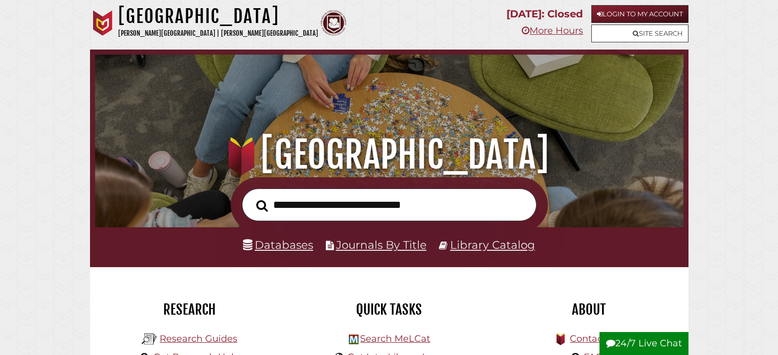 Image resolution: width=778 pixels, height=355 pixels. What do you see at coordinates (595, 339) in the screenshot?
I see `a: Contact Us` at bounding box center [595, 339].